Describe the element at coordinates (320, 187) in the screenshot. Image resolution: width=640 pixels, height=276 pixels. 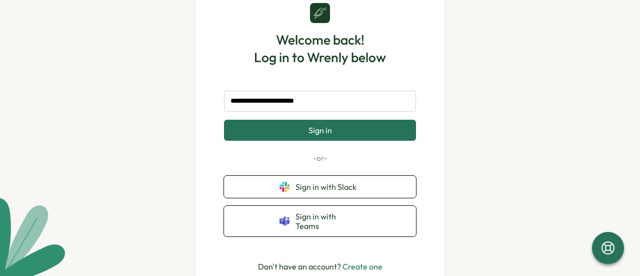
I see `button: Sign in with Slack` at that location.